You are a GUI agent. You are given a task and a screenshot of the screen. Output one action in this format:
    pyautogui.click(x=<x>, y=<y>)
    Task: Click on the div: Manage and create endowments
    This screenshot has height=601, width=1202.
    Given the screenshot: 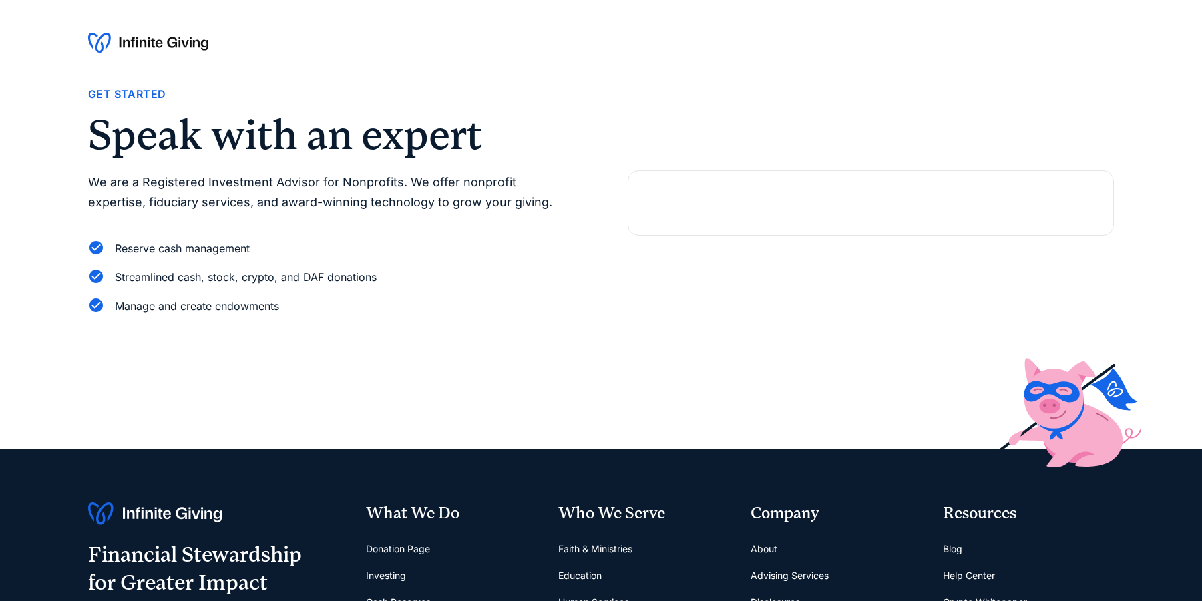 What is the action you would take?
    pyautogui.click(x=197, y=306)
    